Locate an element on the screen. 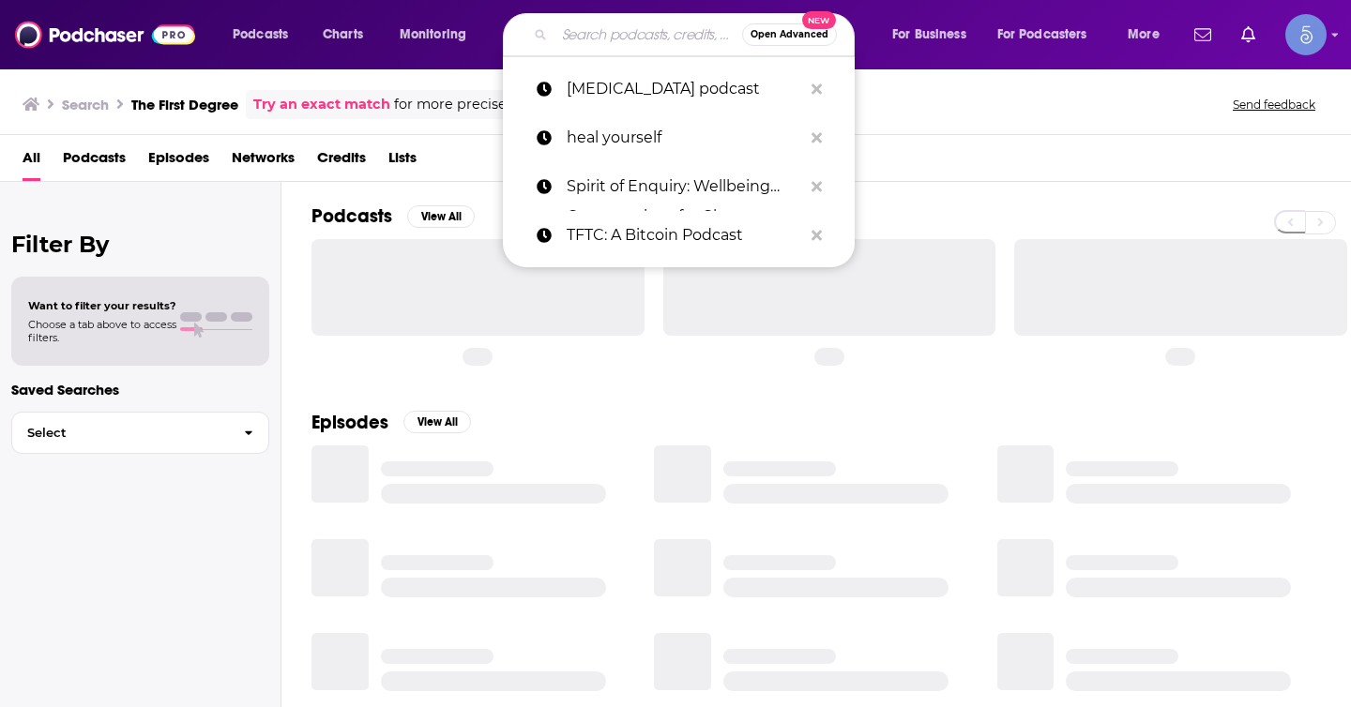  a: Spirit of Enquiry: Wellbeing Conversations for Change is located at coordinates (678, 187).